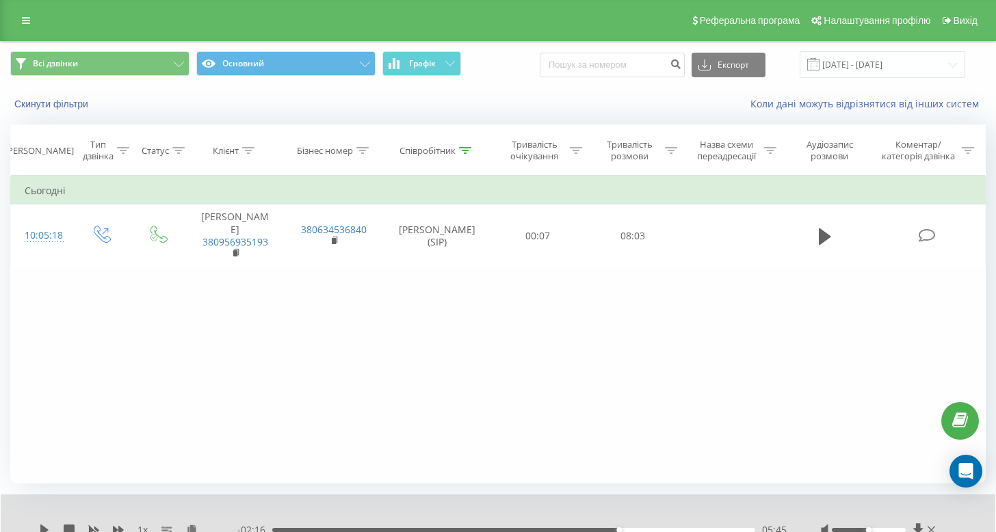 This screenshot has height=532, width=996. I want to click on div: Статус, so click(155, 151).